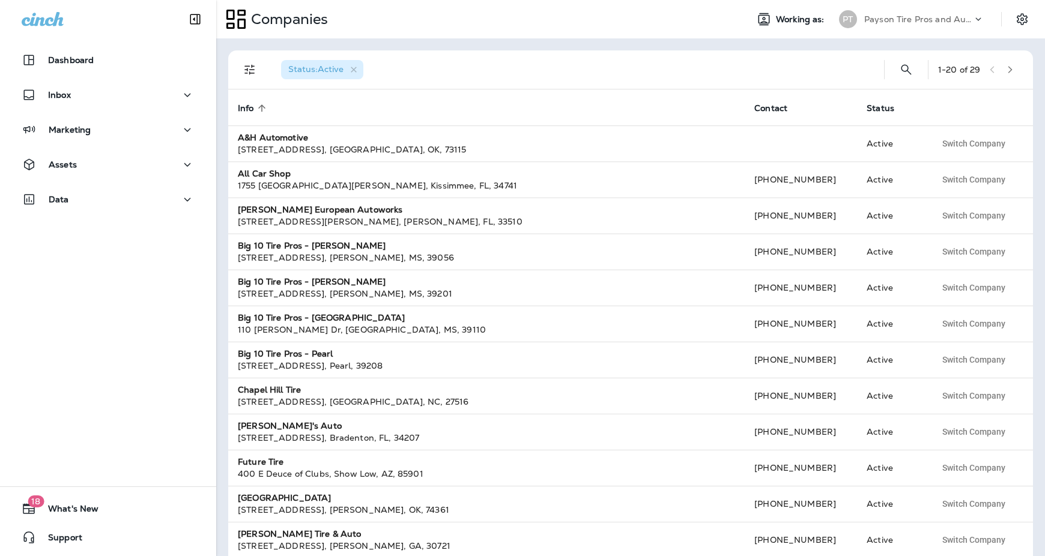 The image size is (1045, 556). Describe the element at coordinates (273, 138) in the screenshot. I see `strong: A&H Automotive` at that location.